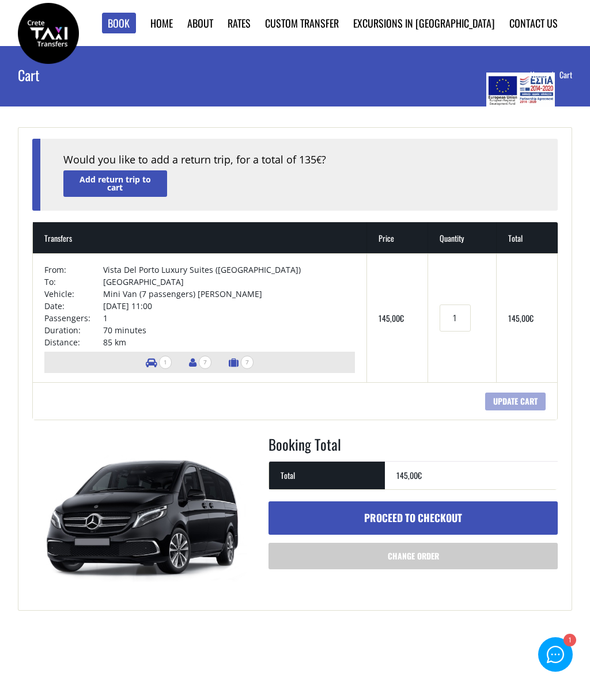 The image size is (590, 689). What do you see at coordinates (229, 318) in the screenshot?
I see `td: 1` at bounding box center [229, 318].